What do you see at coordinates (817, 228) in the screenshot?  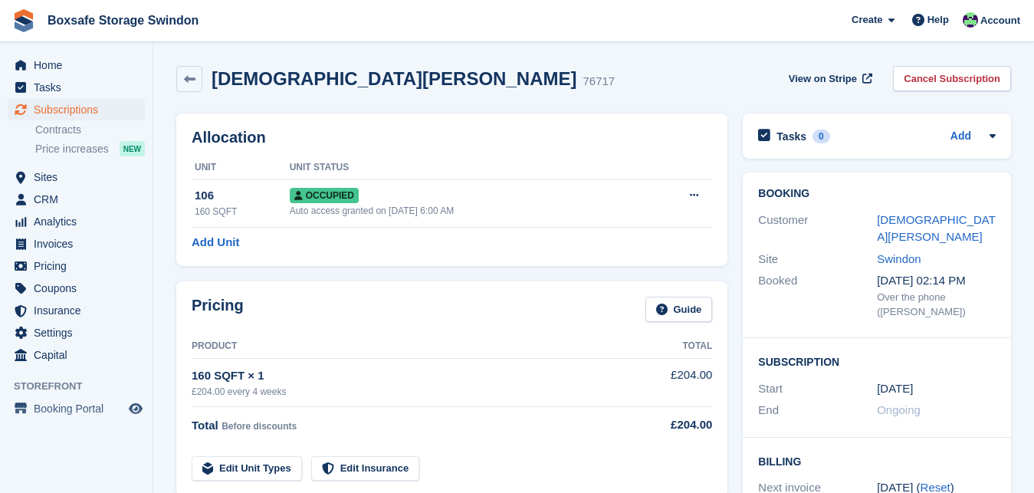 I see `div: Customer` at bounding box center [817, 228].